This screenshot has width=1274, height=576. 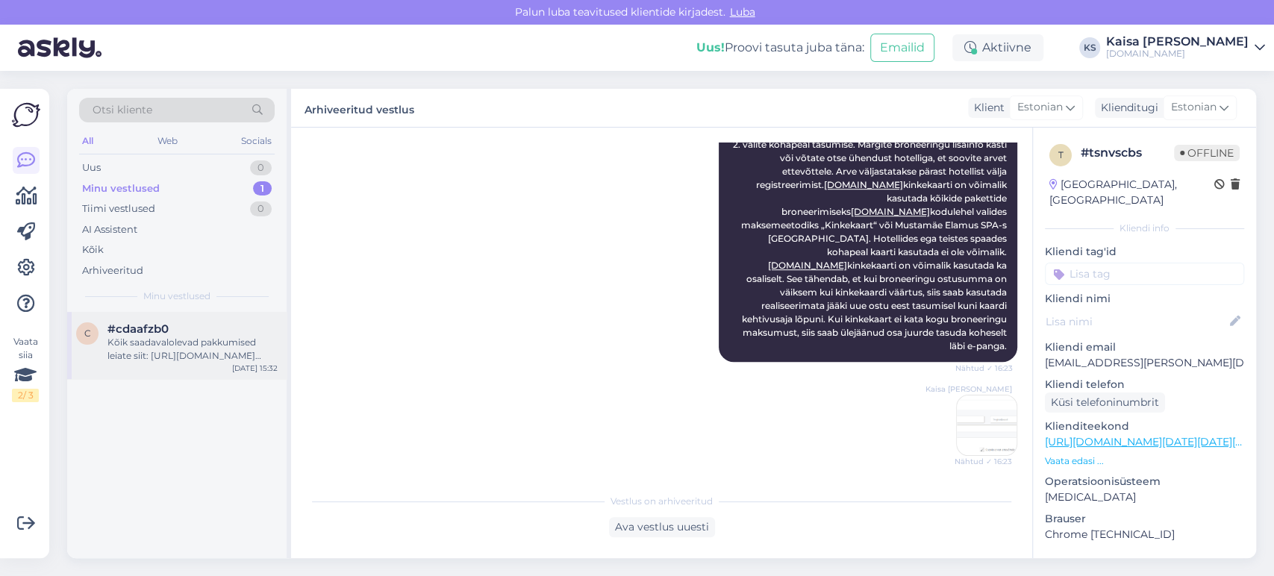 What do you see at coordinates (122, 110) in the screenshot?
I see `span: Otsi kliente` at bounding box center [122, 110].